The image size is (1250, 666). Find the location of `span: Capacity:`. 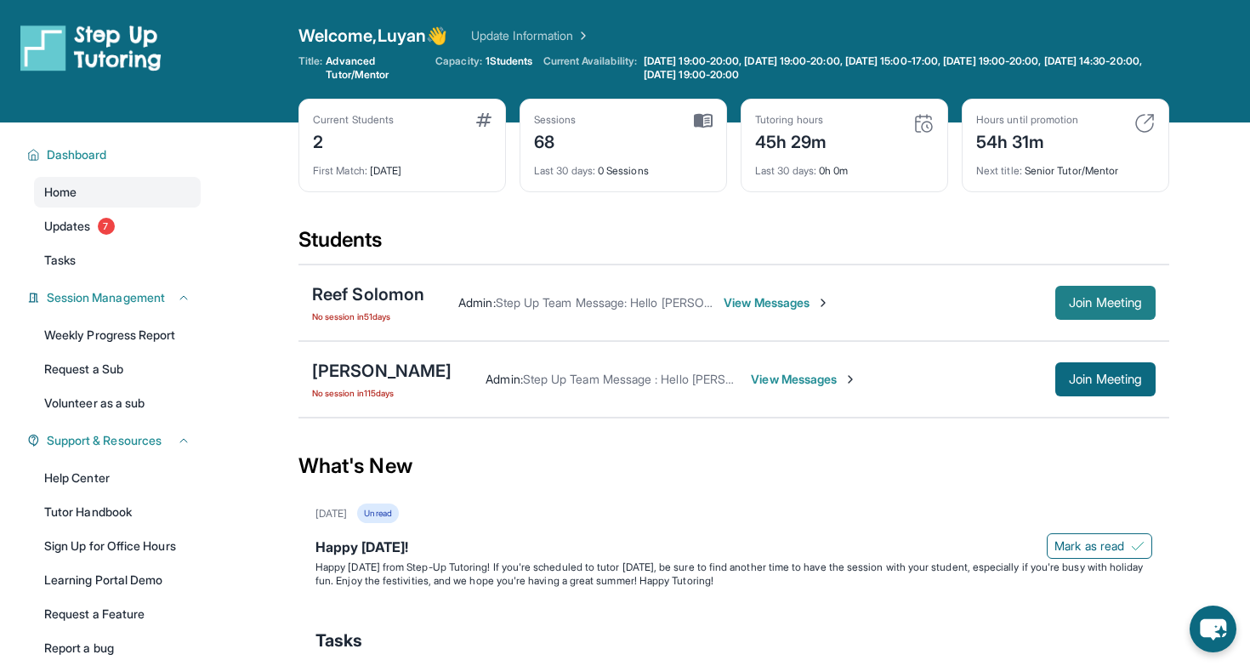

span: Capacity: is located at coordinates (458, 61).